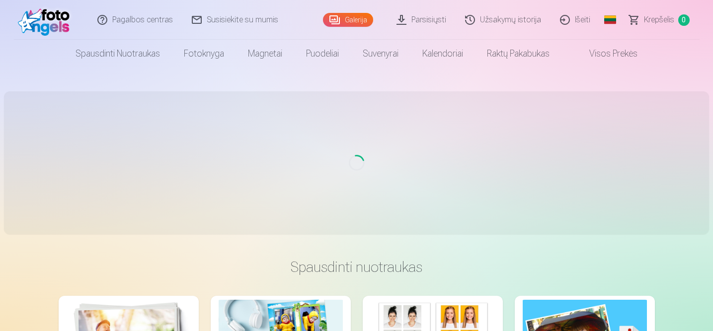 The image size is (713, 331). Describe the element at coordinates (118, 54) in the screenshot. I see `a: Spausdinti nuotraukas` at that location.